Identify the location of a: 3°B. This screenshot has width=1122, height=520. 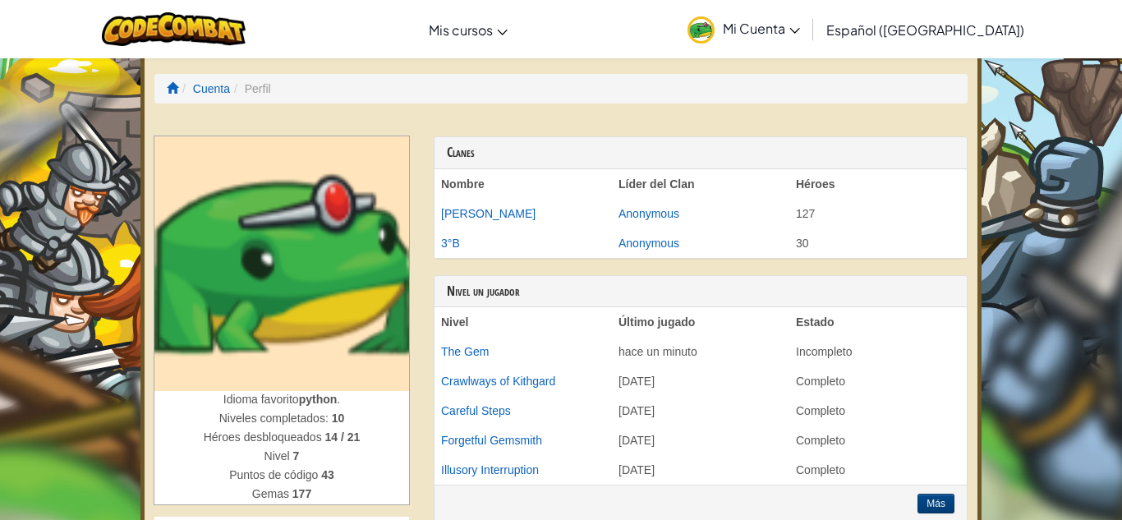
(450, 243).